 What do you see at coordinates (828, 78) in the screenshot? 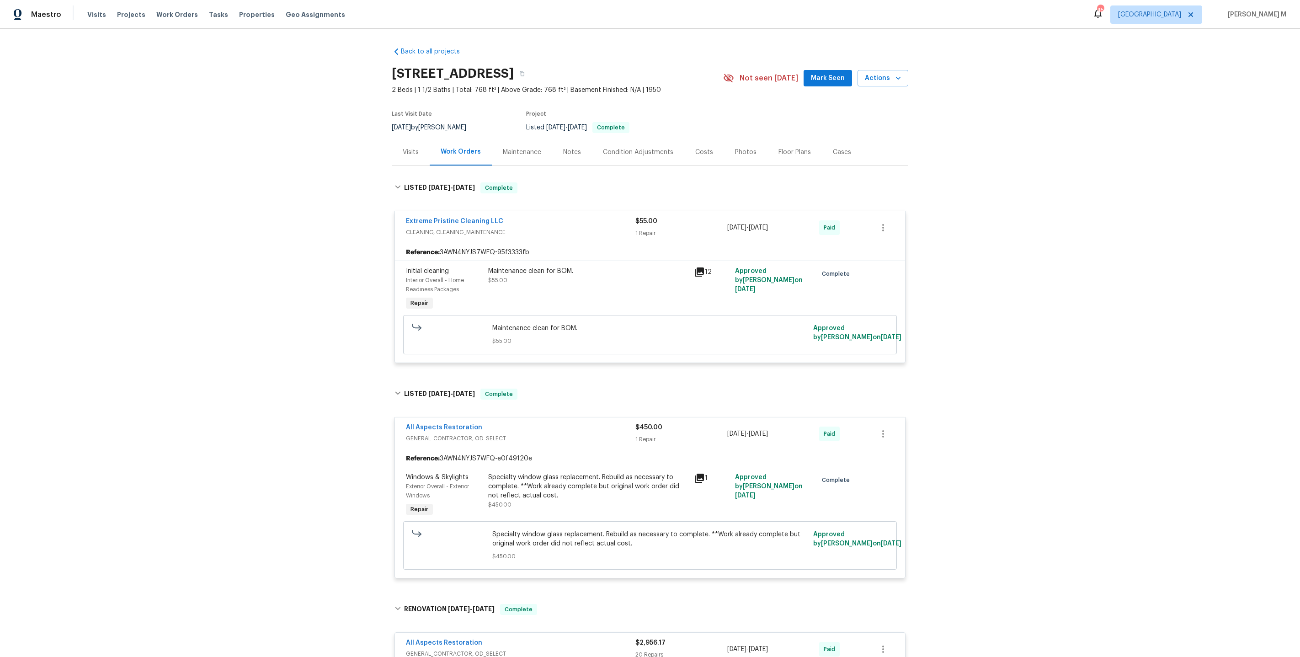
I see `span: Mark Seen` at bounding box center [828, 78].